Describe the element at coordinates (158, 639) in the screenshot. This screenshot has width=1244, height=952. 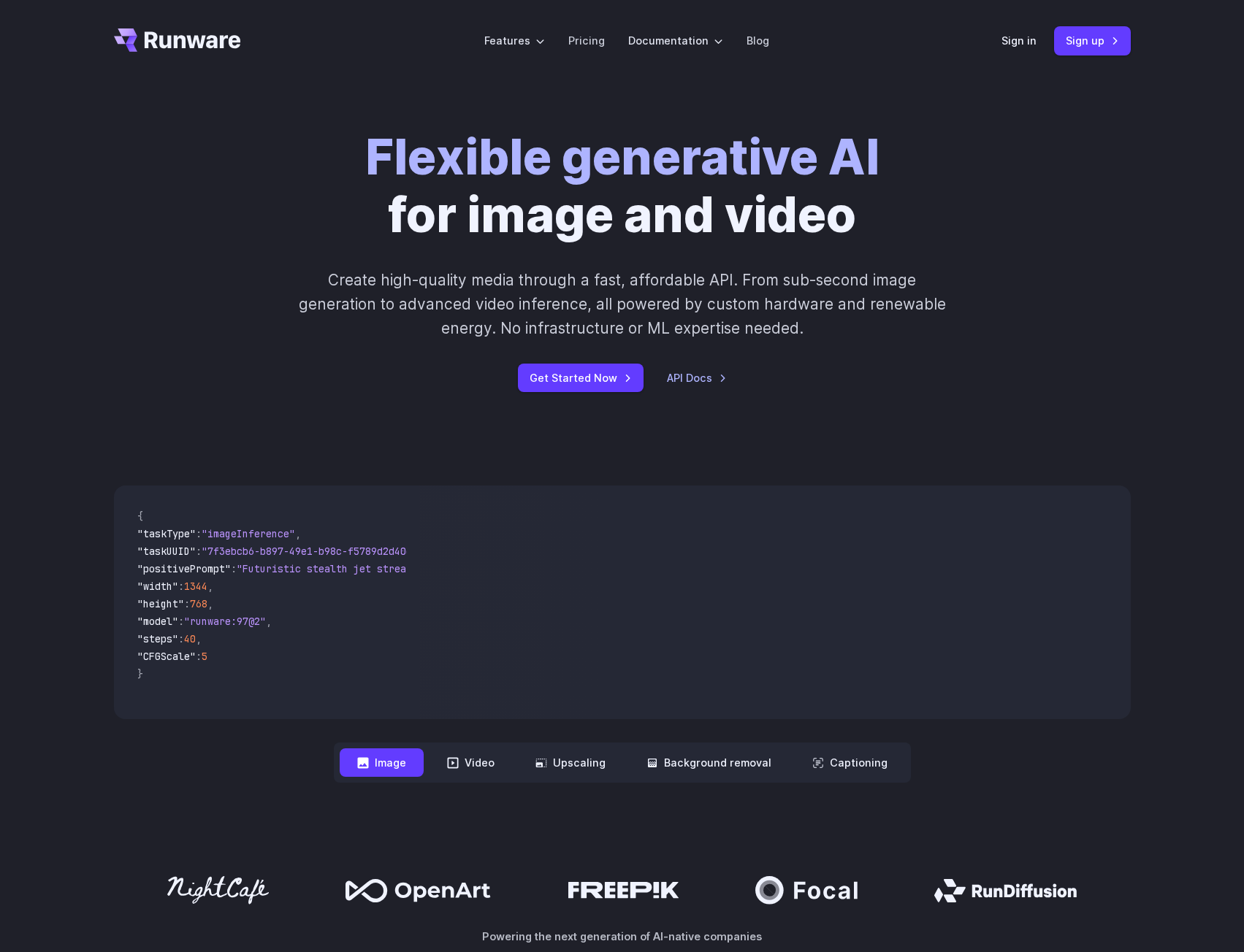
I see `span: "steps"` at that location.